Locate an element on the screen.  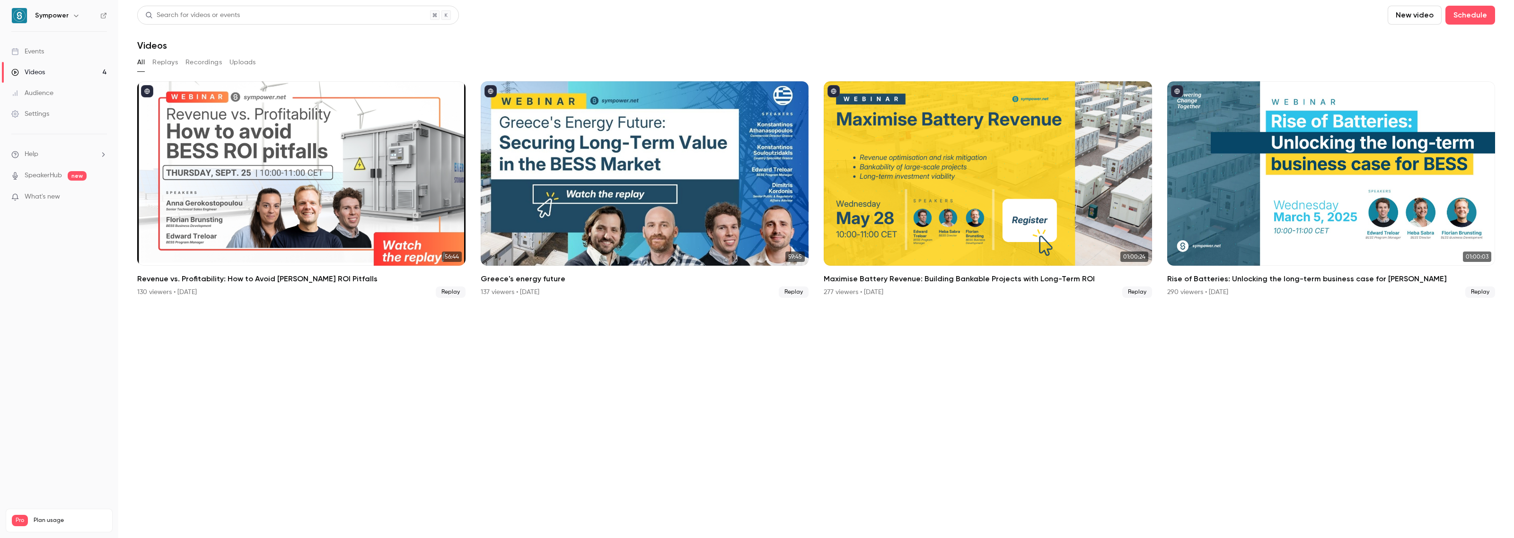
span: Help is located at coordinates (31, 154).